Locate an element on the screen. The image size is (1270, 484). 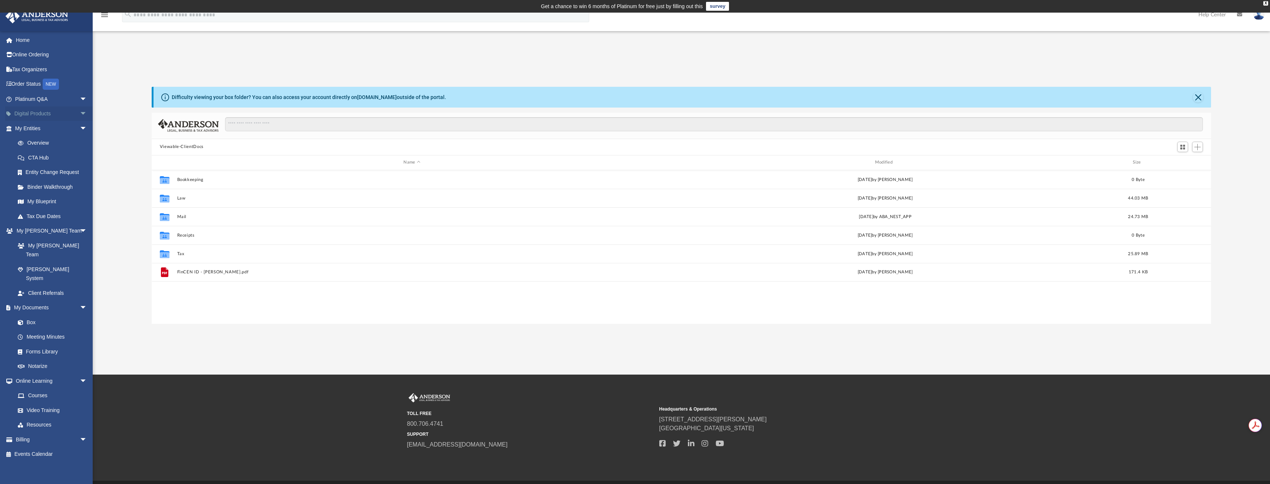
i: menu is located at coordinates (105, 15).